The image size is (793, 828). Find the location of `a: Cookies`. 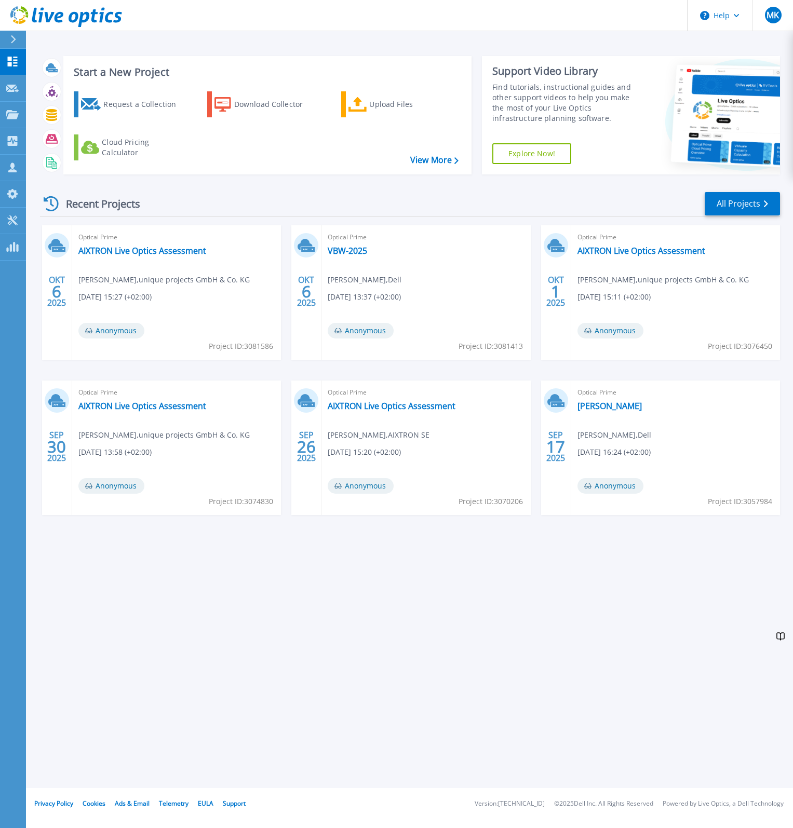

a: Cookies is located at coordinates (94, 803).